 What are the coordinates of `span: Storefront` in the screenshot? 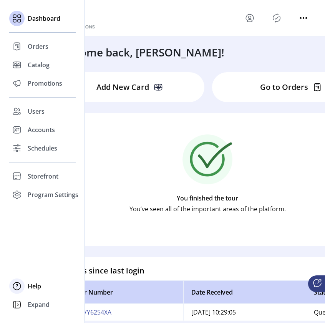 It's located at (43, 176).